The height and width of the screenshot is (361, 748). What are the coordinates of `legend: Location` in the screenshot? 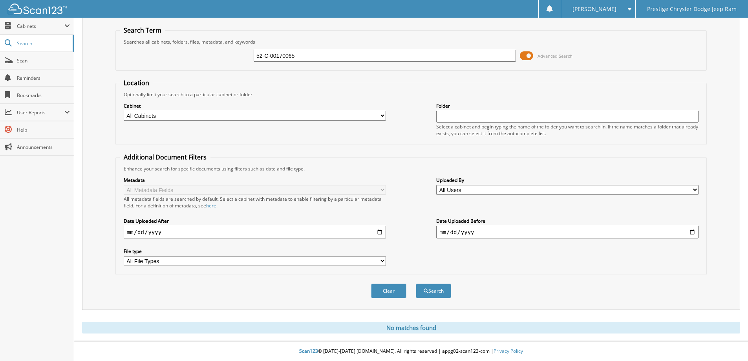 It's located at (136, 83).